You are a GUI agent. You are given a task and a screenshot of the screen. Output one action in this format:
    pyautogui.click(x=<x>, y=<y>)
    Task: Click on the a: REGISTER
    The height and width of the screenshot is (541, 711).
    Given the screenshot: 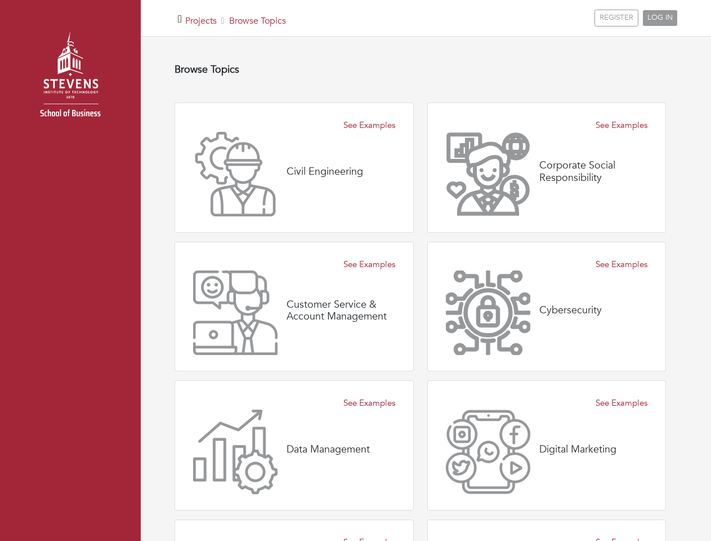 What is the action you would take?
    pyautogui.click(x=617, y=18)
    